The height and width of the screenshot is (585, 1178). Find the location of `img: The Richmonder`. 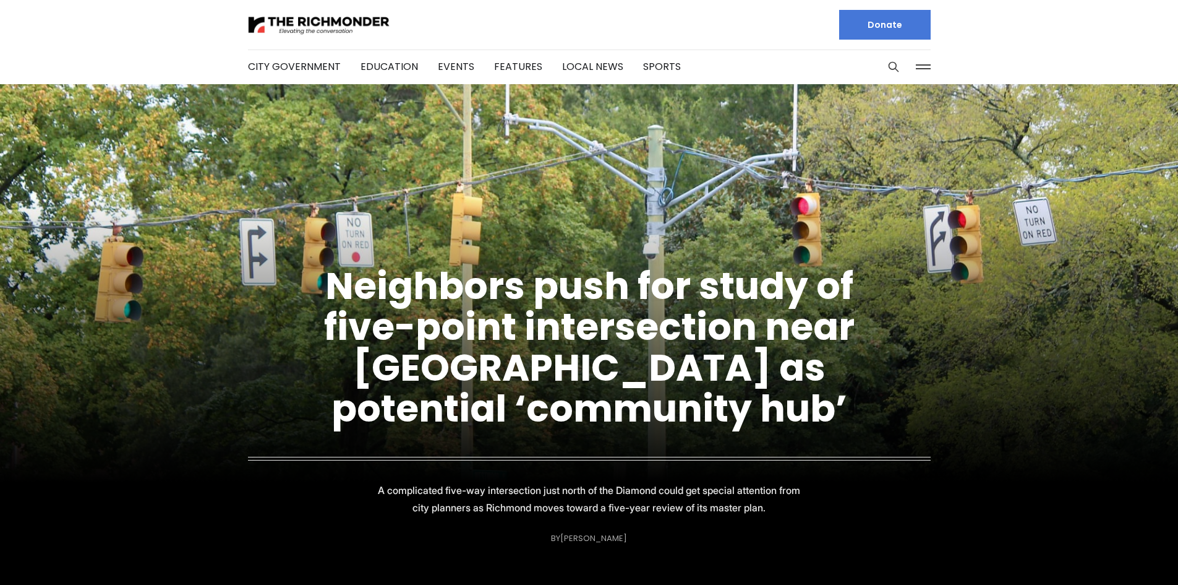

img: The Richmonder is located at coordinates (319, 25).